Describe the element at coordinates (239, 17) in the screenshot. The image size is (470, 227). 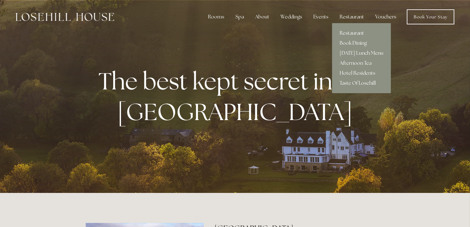
I see `div: Spa` at that location.